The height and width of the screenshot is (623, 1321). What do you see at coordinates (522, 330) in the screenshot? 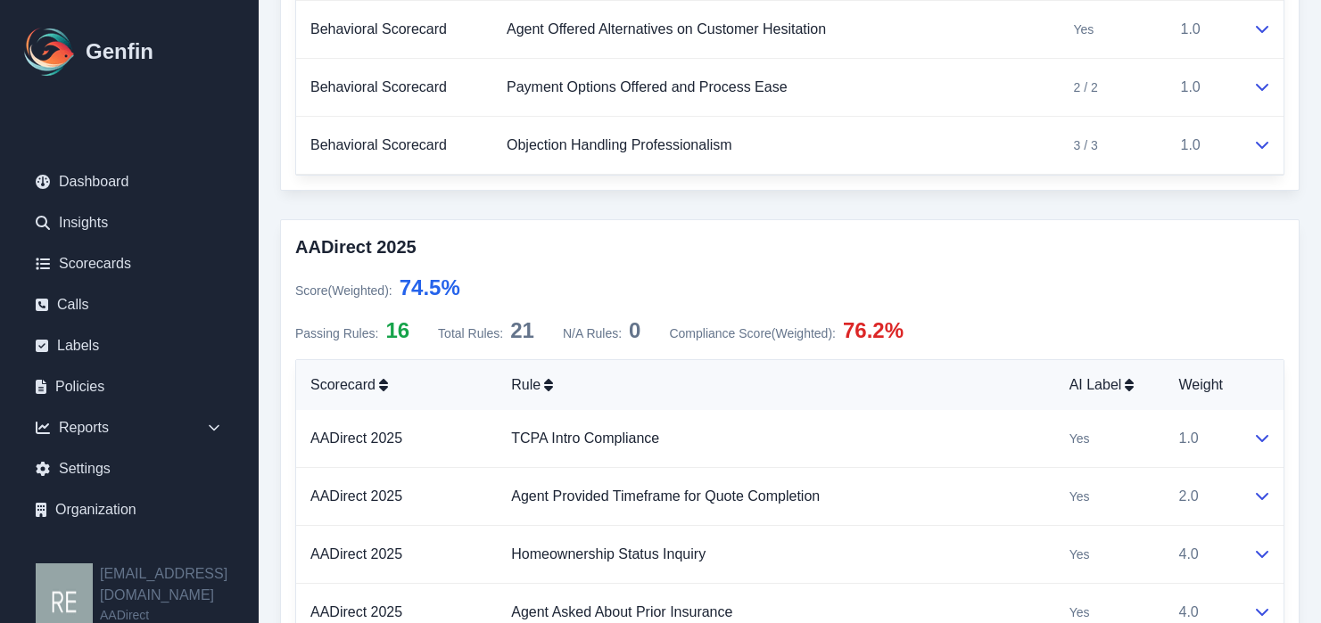
I see `span: 21` at bounding box center [522, 330].